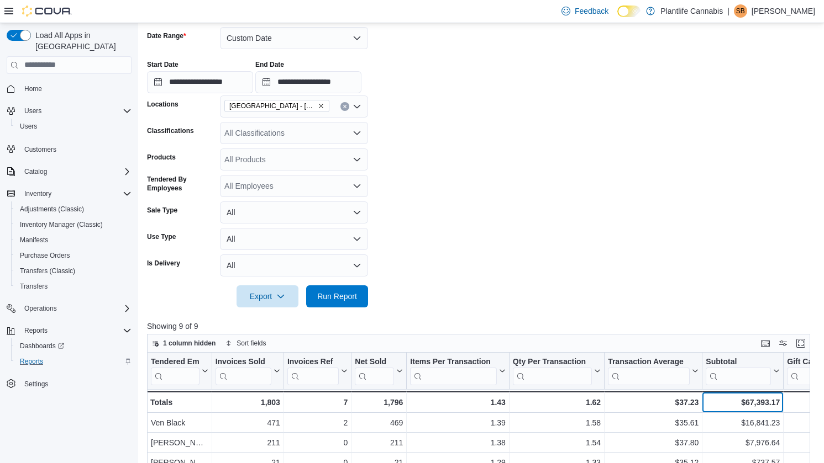 Image resolution: width=824 pixels, height=463 pixels. What do you see at coordinates (374, 371) in the screenshot?
I see `div: Net Sold` at bounding box center [374, 371].